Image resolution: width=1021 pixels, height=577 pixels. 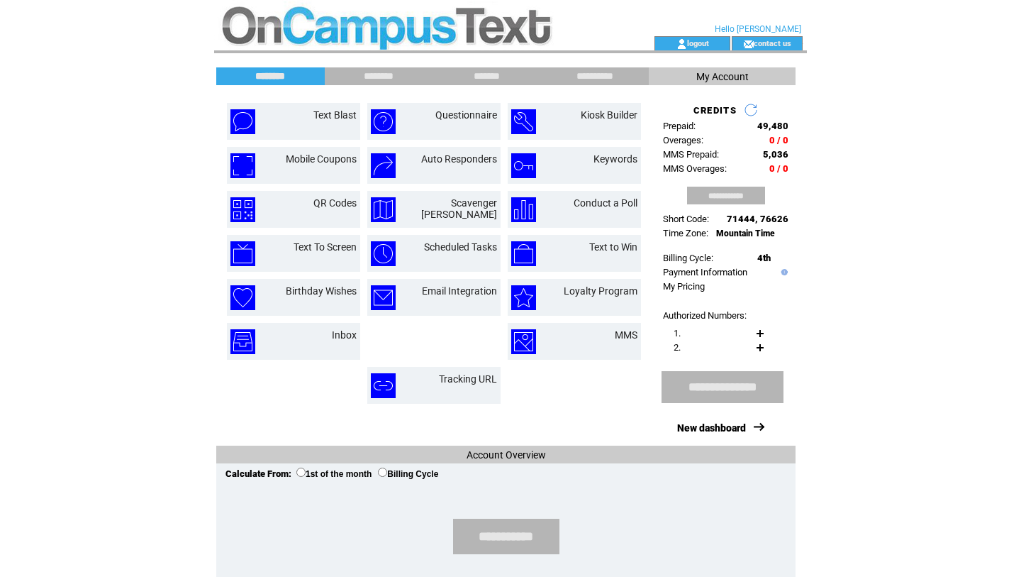 I want to click on span: Account Overview, so click(x=506, y=455).